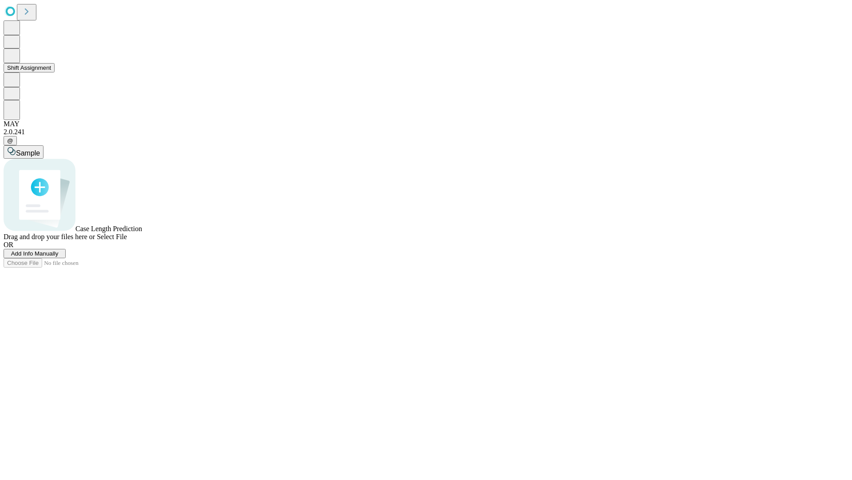 Image resolution: width=852 pixels, height=480 pixels. Describe the element at coordinates (49, 236) in the screenshot. I see `span: Drag and drop your files here or` at that location.